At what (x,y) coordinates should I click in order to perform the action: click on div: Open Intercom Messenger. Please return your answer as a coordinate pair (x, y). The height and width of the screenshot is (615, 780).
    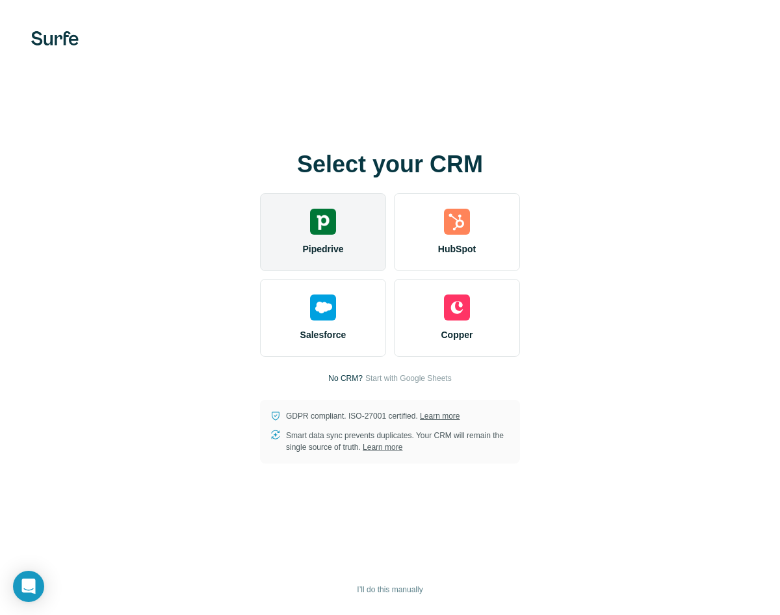
    Looking at the image, I should click on (29, 586).